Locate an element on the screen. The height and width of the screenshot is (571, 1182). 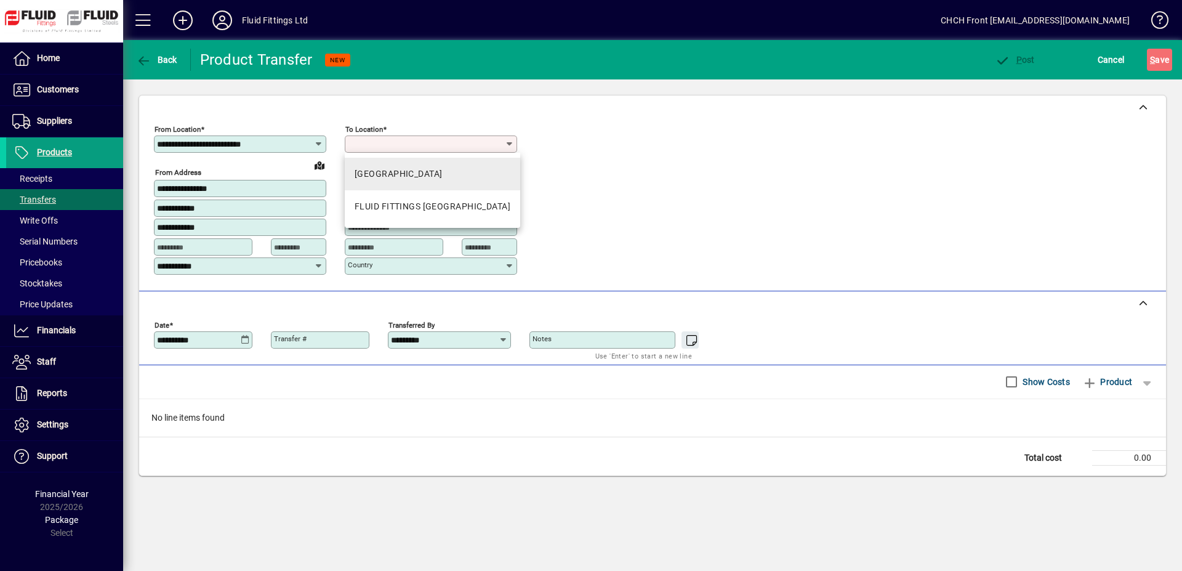
span: Reports is located at coordinates (52, 393).